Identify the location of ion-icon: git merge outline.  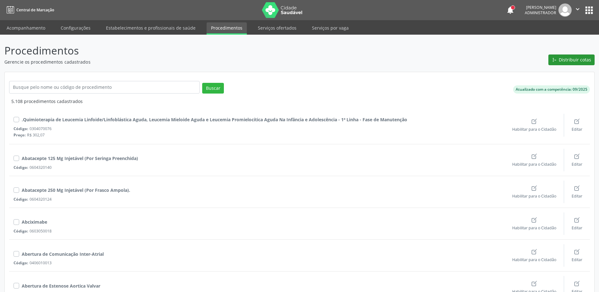
(555, 60).